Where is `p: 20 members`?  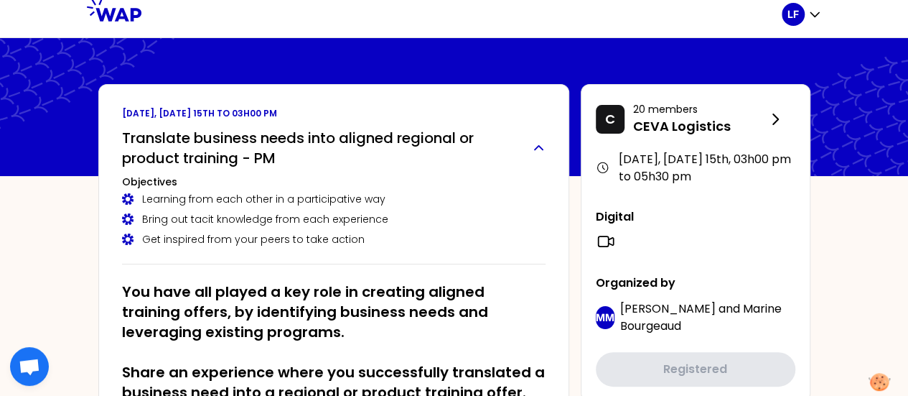
p: 20 members is located at coordinates (700, 109).